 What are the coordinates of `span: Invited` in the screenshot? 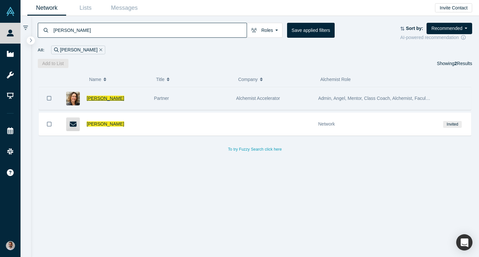 It's located at (452, 124).